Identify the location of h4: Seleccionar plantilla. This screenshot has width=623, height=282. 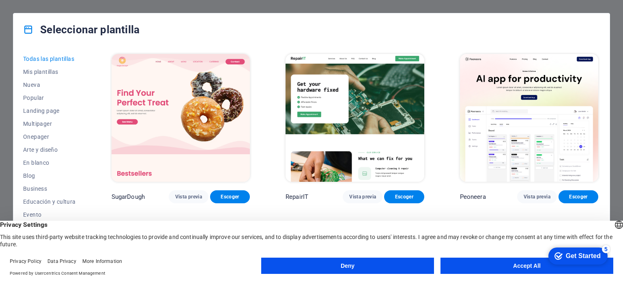
(81, 30).